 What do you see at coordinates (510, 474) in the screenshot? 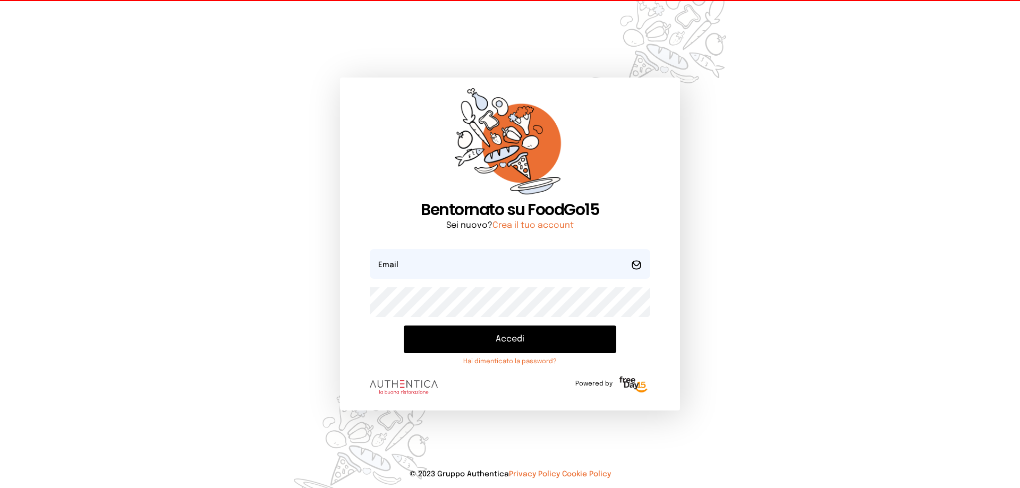
I see `p: © 2023 Gruppo Authentica` at bounding box center [510, 474].